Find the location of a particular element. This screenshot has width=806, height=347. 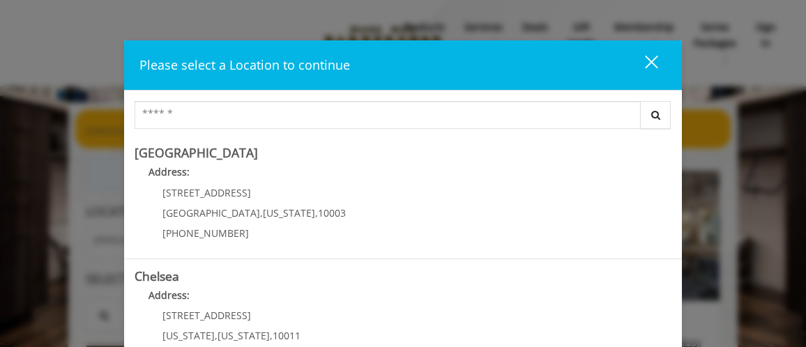

i: Search button is located at coordinates (655, 115).